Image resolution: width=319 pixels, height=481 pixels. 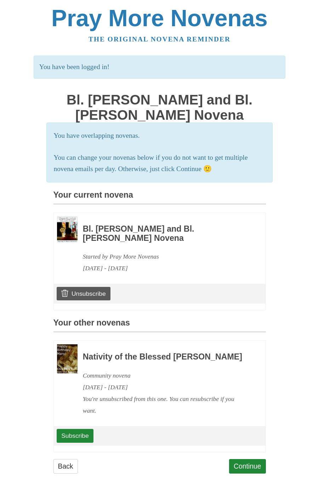 What do you see at coordinates (160, 325) in the screenshot?
I see `h3: Your other novenas` at bounding box center [160, 325].